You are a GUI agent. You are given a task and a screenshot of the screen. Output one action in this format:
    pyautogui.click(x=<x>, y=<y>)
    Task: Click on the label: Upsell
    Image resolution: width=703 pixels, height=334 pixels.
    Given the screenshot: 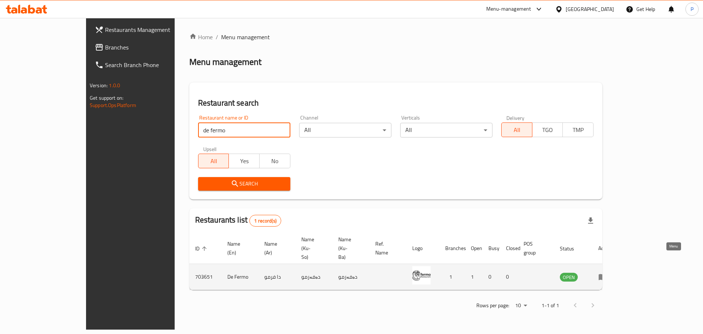 What is the action you would take?
    pyautogui.click(x=210, y=149)
    